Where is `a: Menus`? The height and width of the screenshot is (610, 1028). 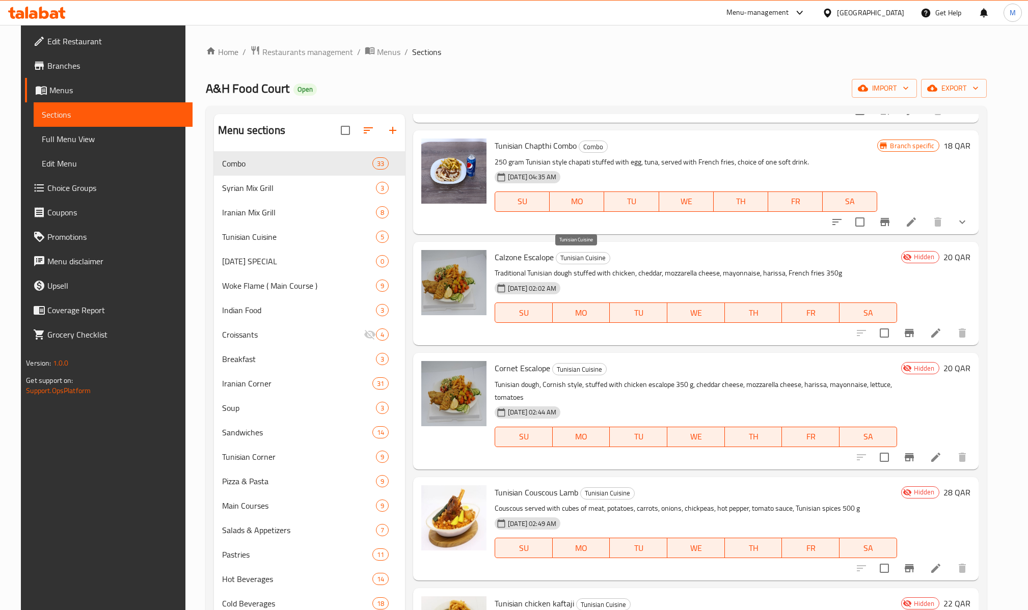
a: Menus is located at coordinates (383, 52).